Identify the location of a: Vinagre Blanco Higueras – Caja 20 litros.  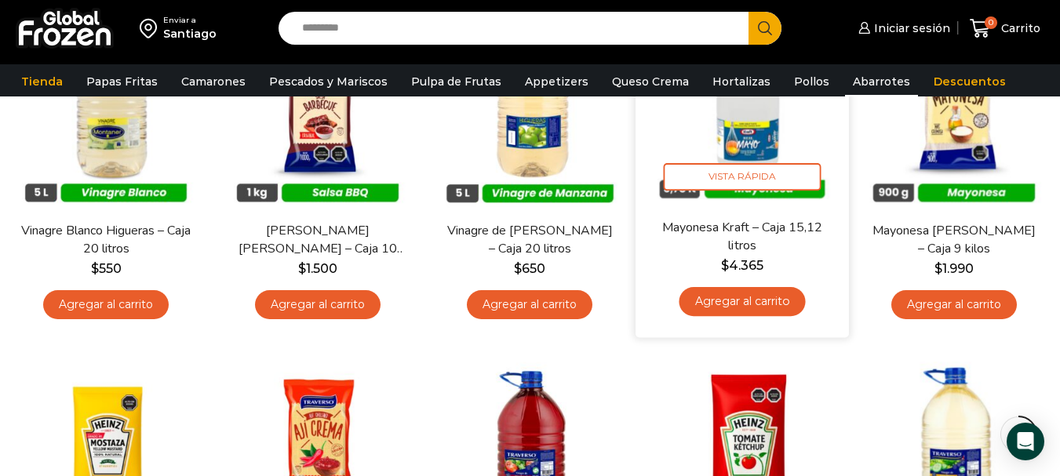
(106, 240).